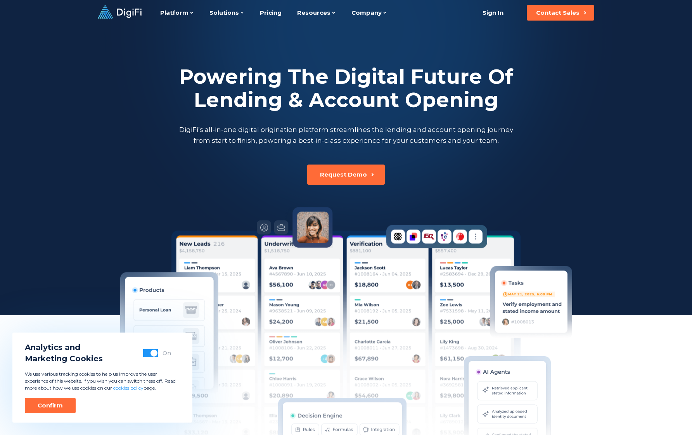 The width and height of the screenshot is (692, 435). I want to click on div: Request Demo, so click(343, 175).